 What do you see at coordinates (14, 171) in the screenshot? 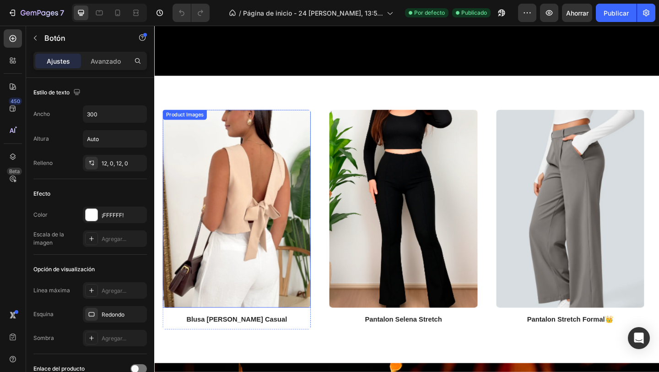
I see `font: Beta` at bounding box center [14, 171].